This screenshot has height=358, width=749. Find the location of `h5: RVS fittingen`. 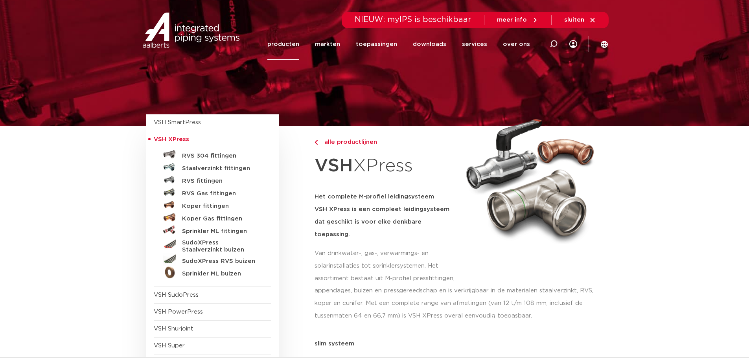

h5: RVS fittingen is located at coordinates (221, 181).